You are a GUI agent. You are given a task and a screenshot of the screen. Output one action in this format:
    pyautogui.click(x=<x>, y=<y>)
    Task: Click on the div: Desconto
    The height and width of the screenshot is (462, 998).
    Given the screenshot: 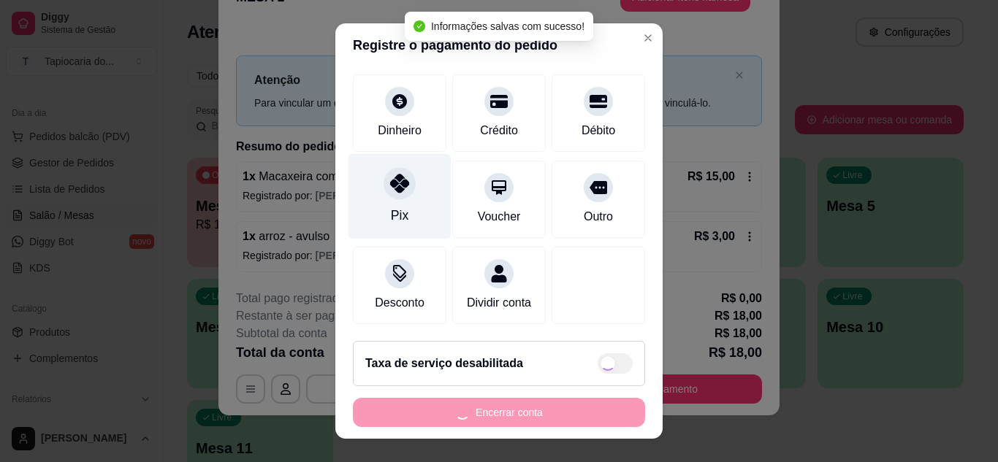 What is the action you would take?
    pyautogui.click(x=400, y=303)
    